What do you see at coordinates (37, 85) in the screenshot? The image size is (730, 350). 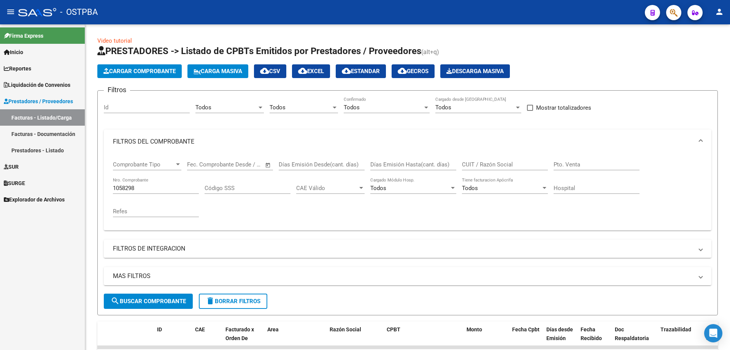 I see `span: Liquidación de Convenios` at bounding box center [37, 85].